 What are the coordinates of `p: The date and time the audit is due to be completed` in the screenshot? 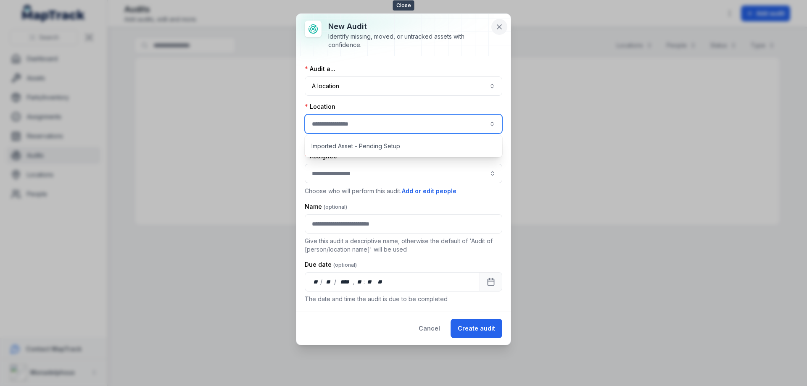 It's located at (404, 299).